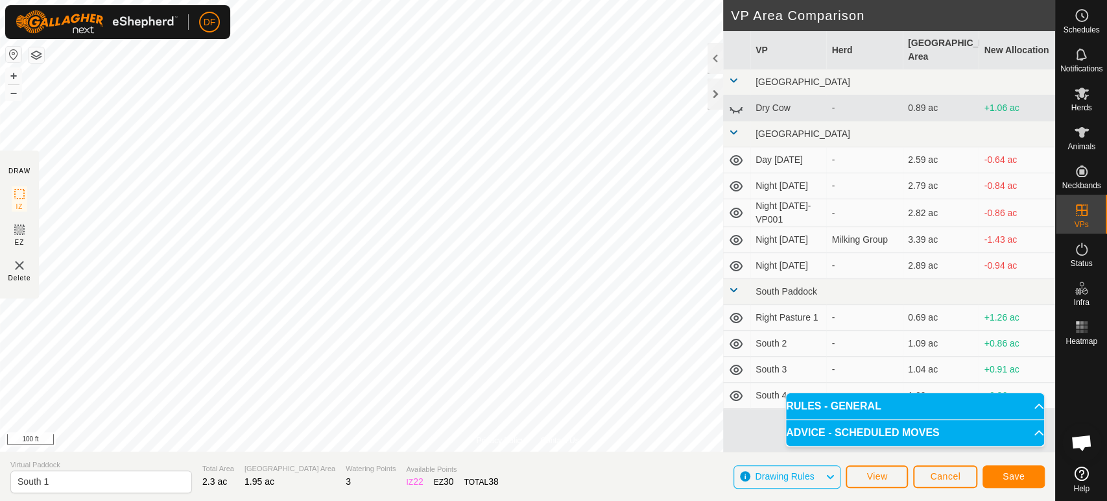 The image size is (1107, 501). Describe the element at coordinates (101, 465) in the screenshot. I see `span: Virtual Paddock` at that location.